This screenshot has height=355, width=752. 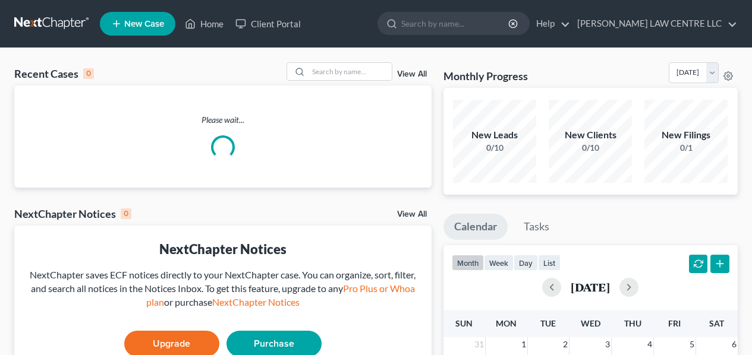 I want to click on span: 5, so click(x=692, y=345).